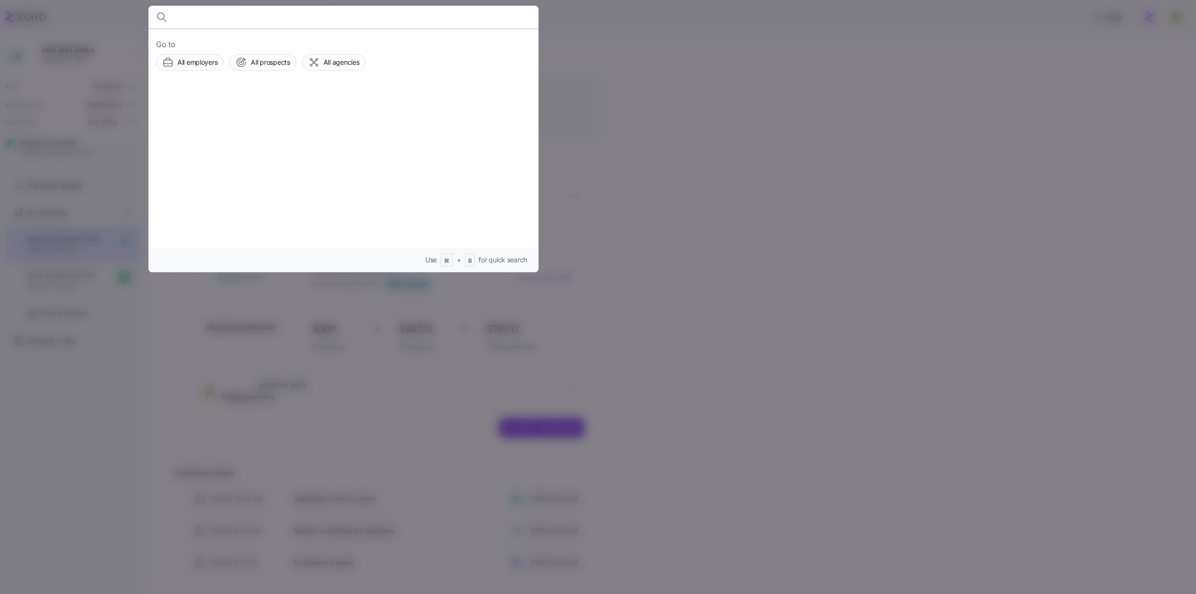 The height and width of the screenshot is (594, 1196). I want to click on span: Use, so click(431, 260).